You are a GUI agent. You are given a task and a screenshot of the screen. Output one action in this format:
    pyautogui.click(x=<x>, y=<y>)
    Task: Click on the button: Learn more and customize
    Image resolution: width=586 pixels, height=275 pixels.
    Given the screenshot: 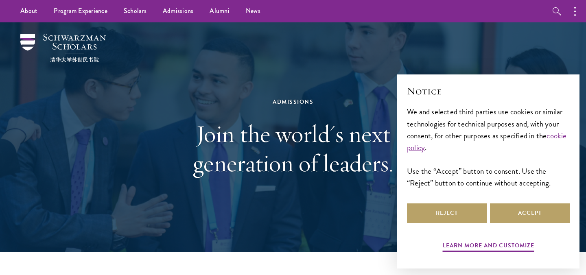 What is the action you would take?
    pyautogui.click(x=488, y=246)
    